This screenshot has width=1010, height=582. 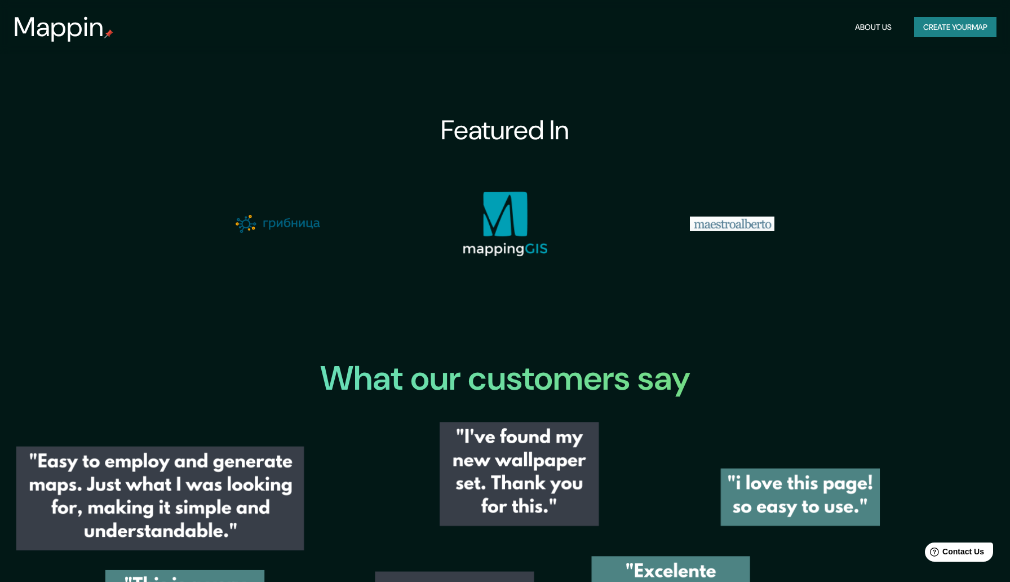 What do you see at coordinates (732, 224) in the screenshot?
I see `img: maestroalberto-logo` at bounding box center [732, 224].